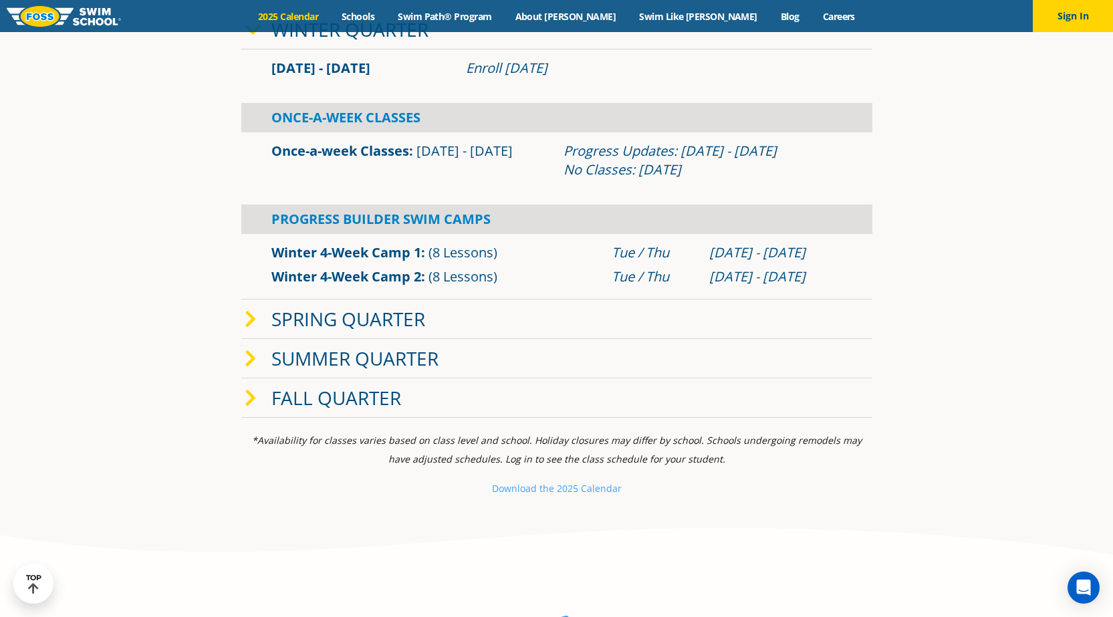 This screenshot has width=1113, height=617. What do you see at coordinates (355, 358) in the screenshot?
I see `a: Summer Quarter` at bounding box center [355, 358].